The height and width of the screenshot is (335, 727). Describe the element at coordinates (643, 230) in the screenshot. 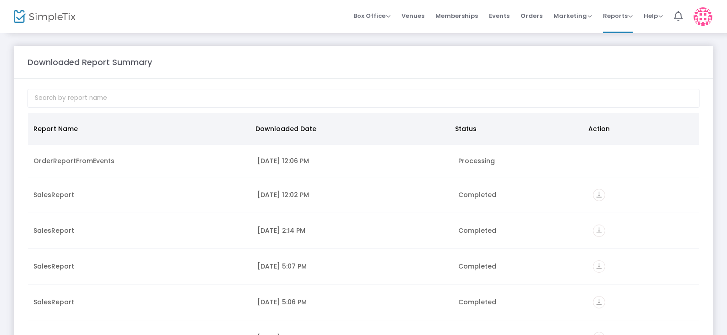

I see `div: https://go.SimpleTix.com/rh5tn` at that location.